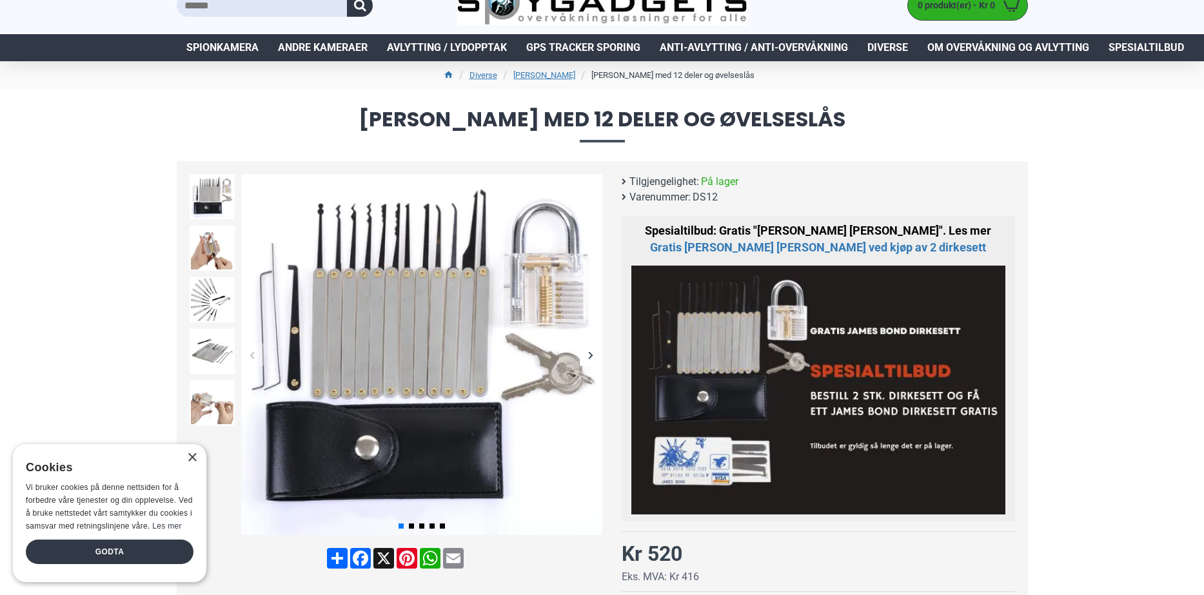  I want to click on a: Facebook, so click(360, 558).